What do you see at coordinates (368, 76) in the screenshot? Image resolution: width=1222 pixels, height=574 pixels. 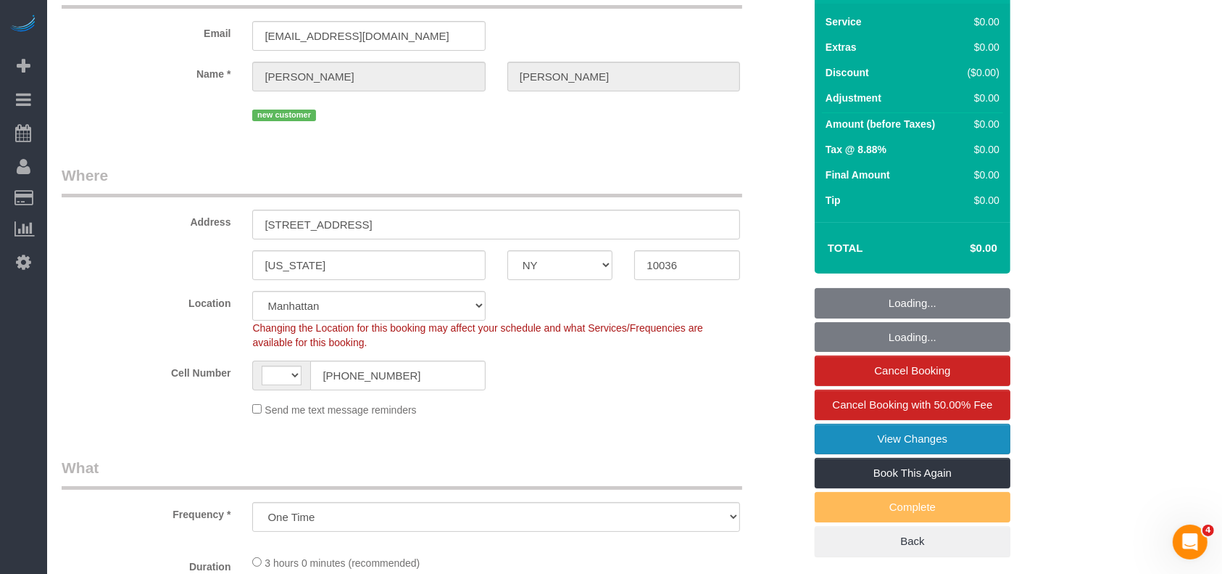 I see `input: First Name` at bounding box center [368, 76].